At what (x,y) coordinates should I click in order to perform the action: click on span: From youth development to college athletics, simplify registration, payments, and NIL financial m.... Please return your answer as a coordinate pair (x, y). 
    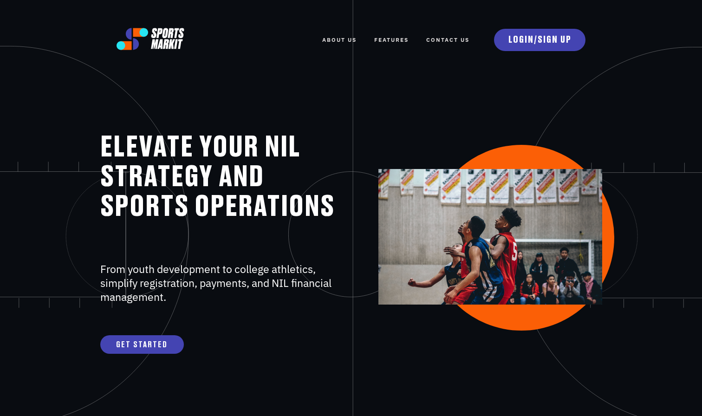
    Looking at the image, I should click on (216, 283).